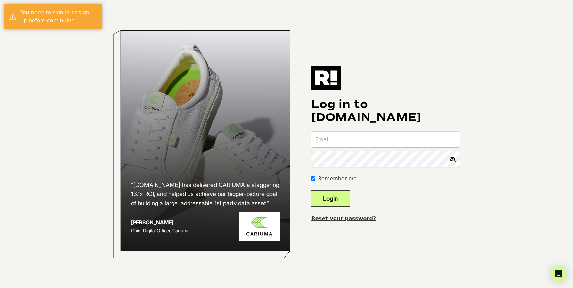  What do you see at coordinates (160, 231) in the screenshot?
I see `span: Chief Digital Officer, Cariuma` at bounding box center [160, 231].